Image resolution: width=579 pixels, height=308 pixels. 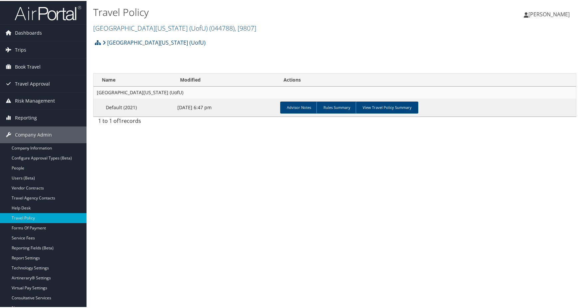 What do you see at coordinates (226, 79) in the screenshot?
I see `th: Modified: activate to sort column ascending` at bounding box center [226, 79].